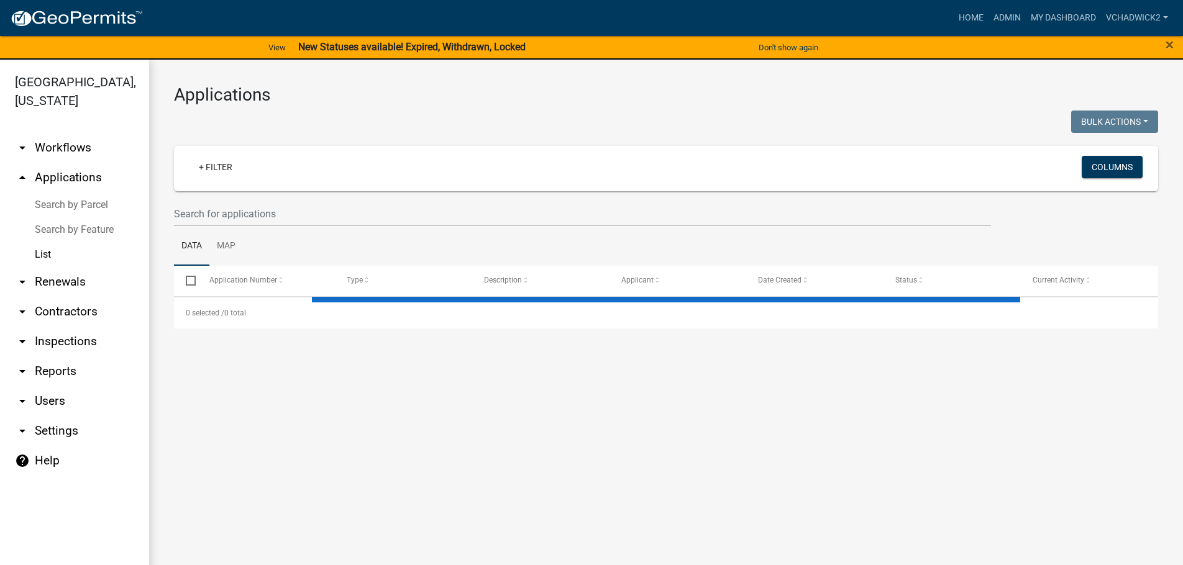 The image size is (1183, 565). What do you see at coordinates (277, 47) in the screenshot?
I see `a: View` at bounding box center [277, 47].